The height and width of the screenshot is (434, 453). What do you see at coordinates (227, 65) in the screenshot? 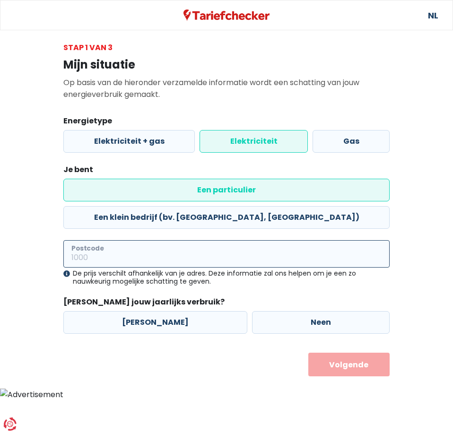
I see `h1: Mijn situatie` at bounding box center [227, 65].